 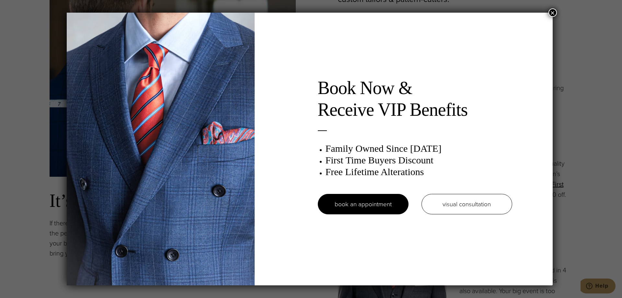 I want to click on h2: Book Now & Receive VIP Benefits, so click(x=415, y=99).